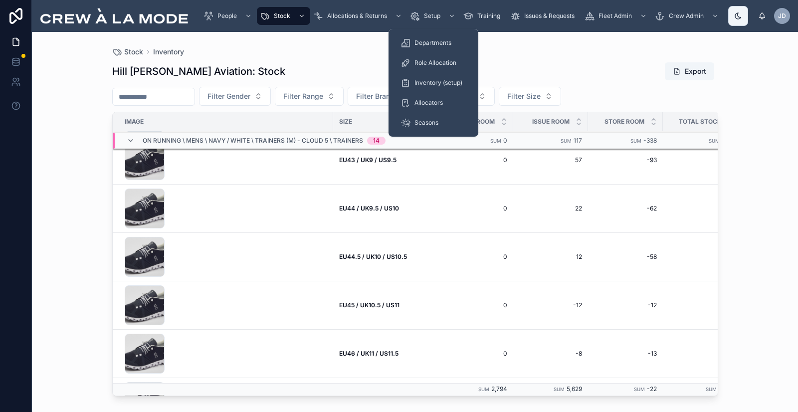 This screenshot has width=798, height=412. What do you see at coordinates (346, 122) in the screenshot?
I see `span: Size` at bounding box center [346, 122].